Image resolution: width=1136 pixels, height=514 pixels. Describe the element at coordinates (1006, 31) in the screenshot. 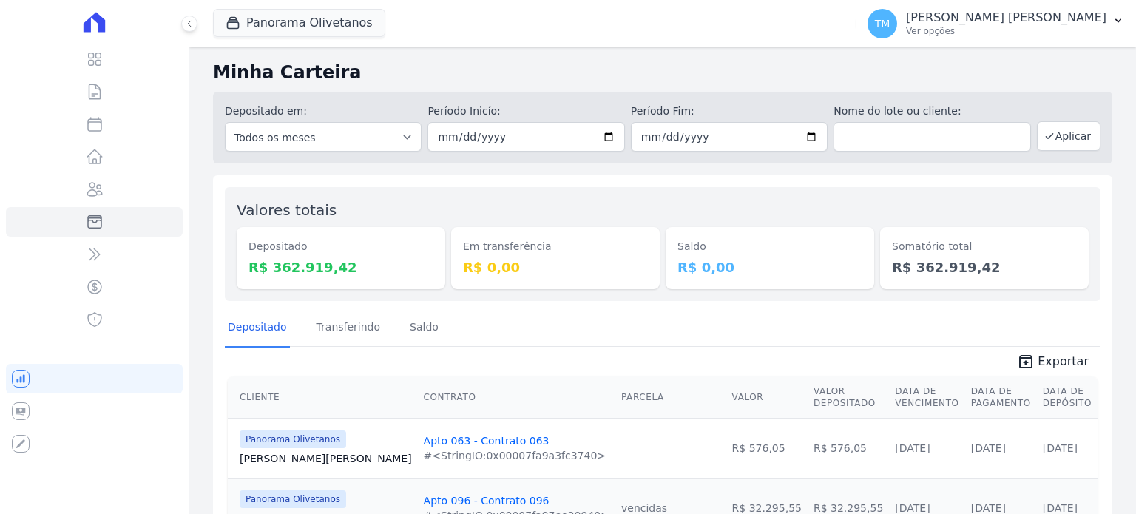

I see `p: Ver opções` at that location.